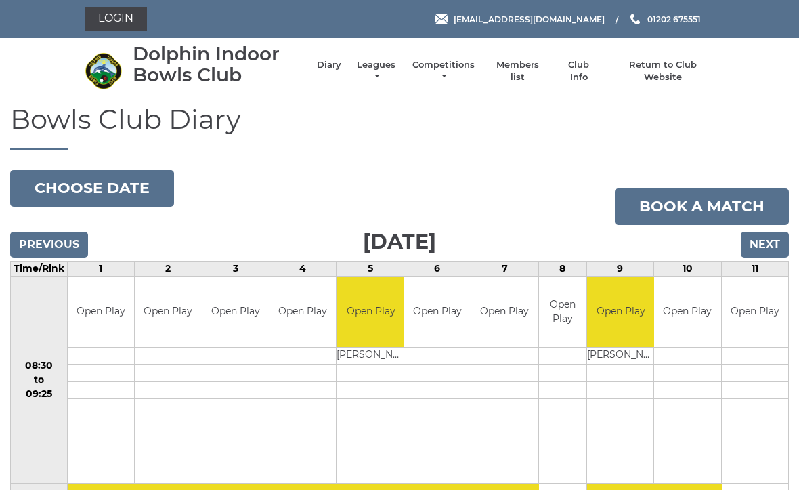  What do you see at coordinates (370, 268) in the screenshot?
I see `td: 5` at bounding box center [370, 268].